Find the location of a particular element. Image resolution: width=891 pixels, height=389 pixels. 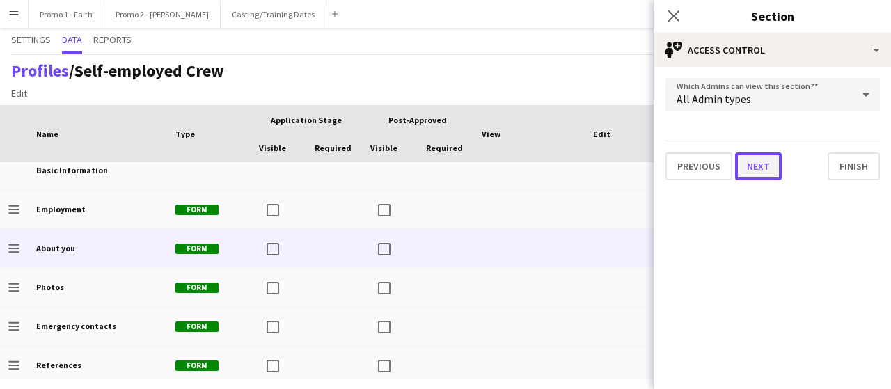

span: Application stage is located at coordinates (306, 120).